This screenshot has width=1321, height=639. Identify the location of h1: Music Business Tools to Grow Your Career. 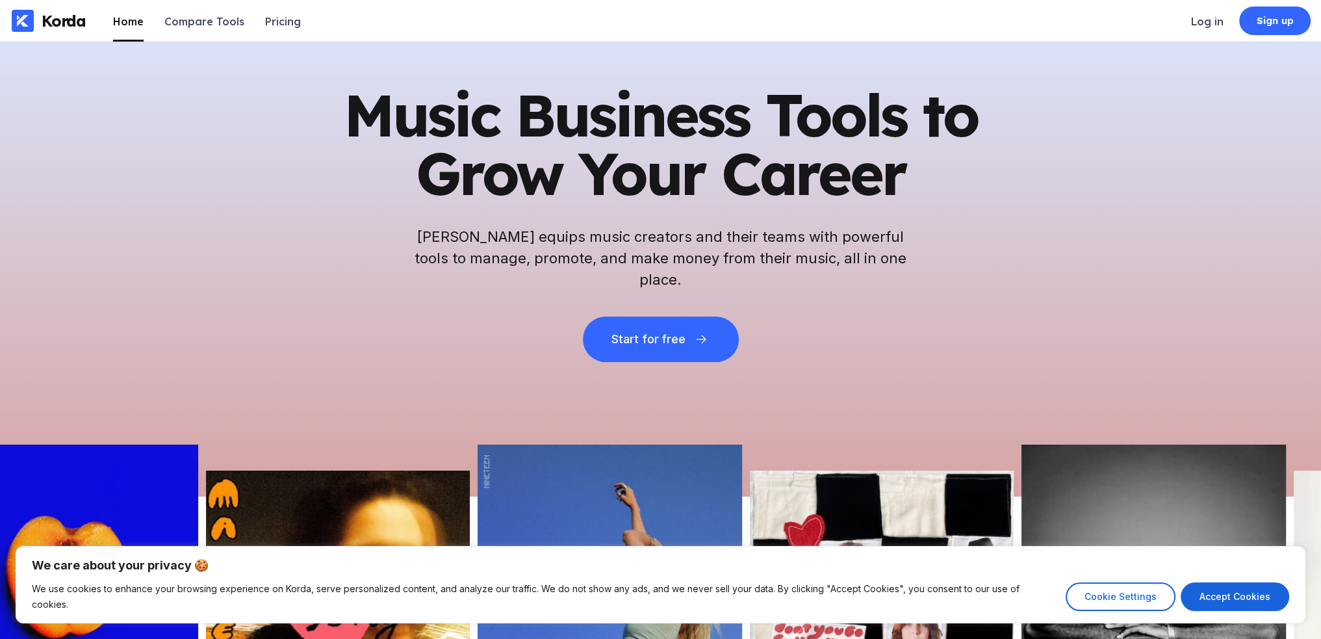
(661, 144).